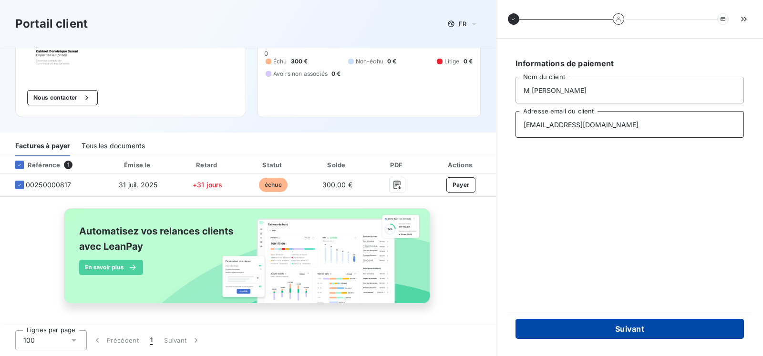 The height and width of the screenshot is (356, 763). What do you see at coordinates (151, 341) in the screenshot?
I see `button: 1` at bounding box center [151, 341].